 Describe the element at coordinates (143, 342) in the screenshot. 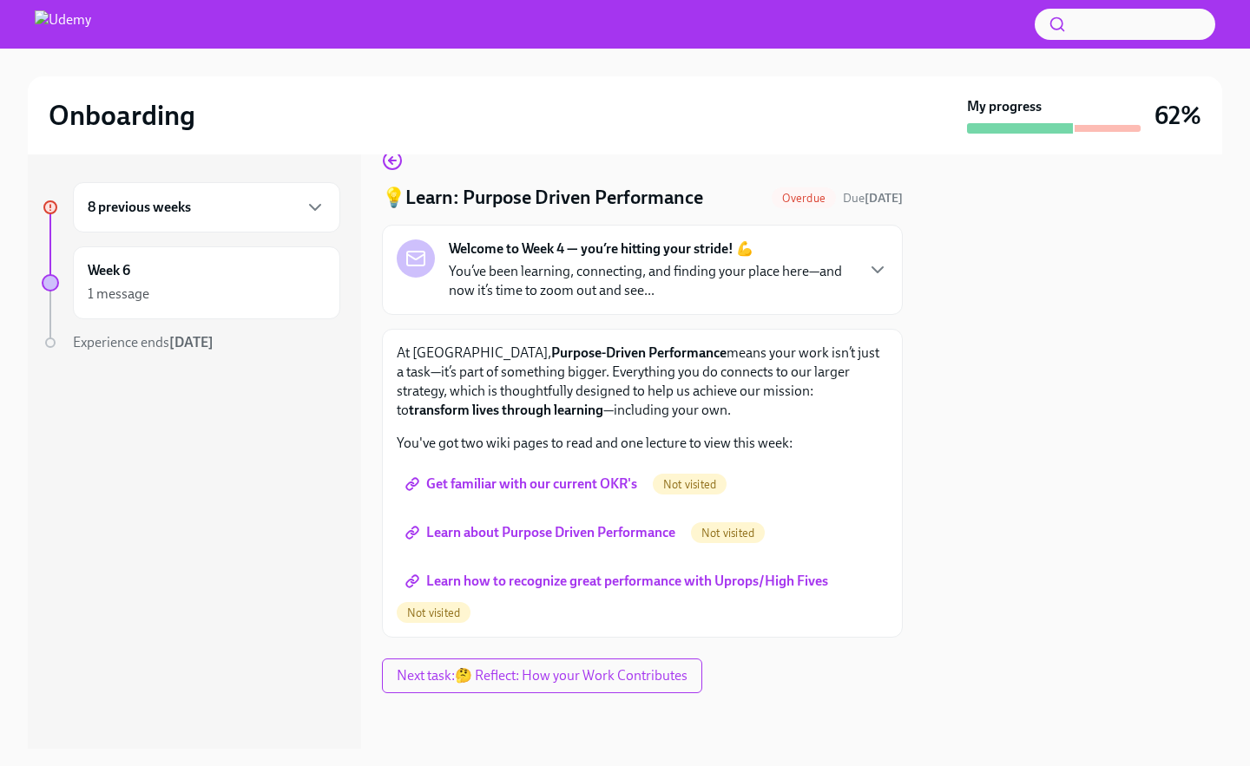

I see `span: Experience ends` at that location.